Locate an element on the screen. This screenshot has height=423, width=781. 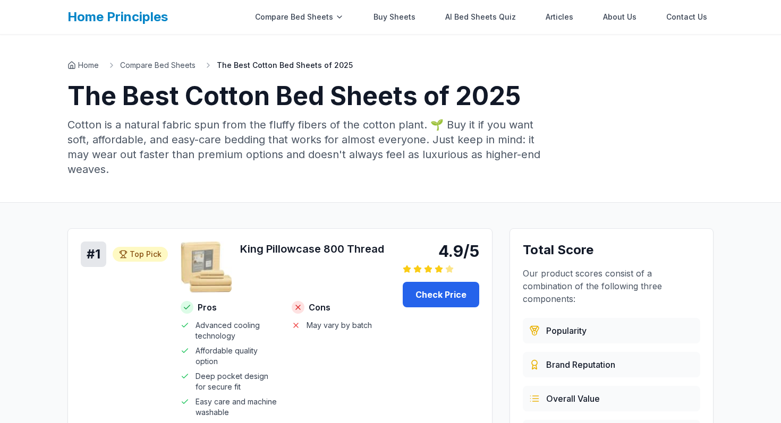
nav: Breadcrumb is located at coordinates (390, 65).